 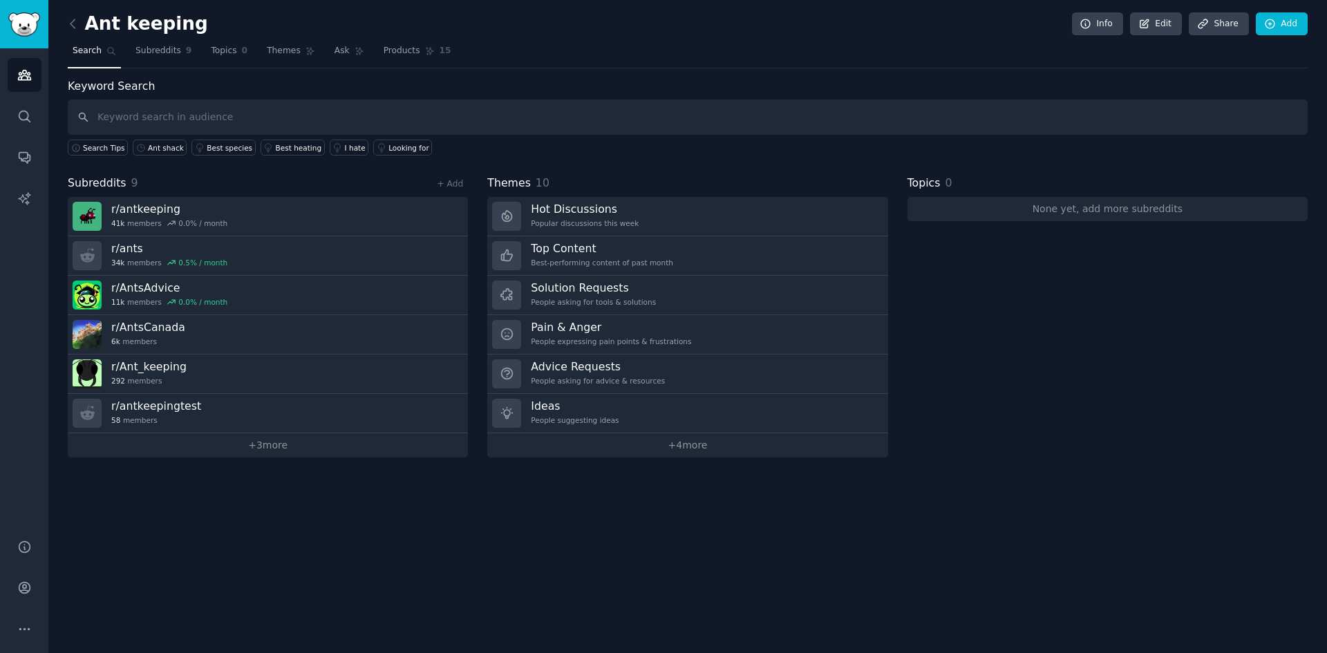 What do you see at coordinates (87, 374) in the screenshot?
I see `img: Ant_keeping` at bounding box center [87, 374].